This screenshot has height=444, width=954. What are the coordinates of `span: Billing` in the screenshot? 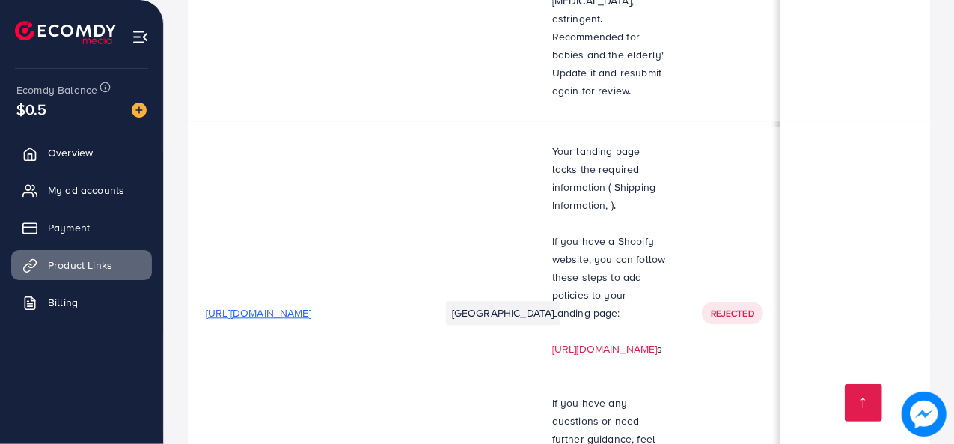 It's located at (63, 302).